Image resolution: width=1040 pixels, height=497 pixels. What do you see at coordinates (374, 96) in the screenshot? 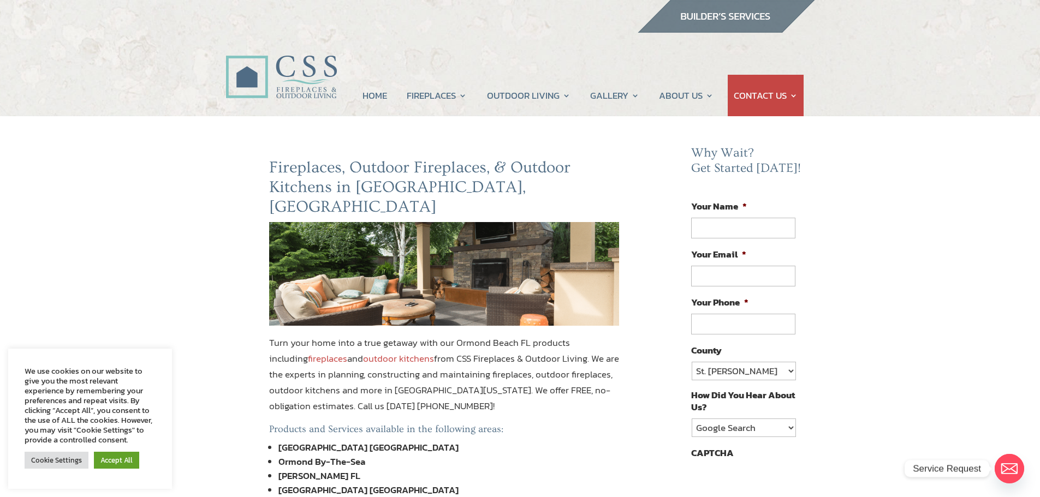
I see `a: HOME` at bounding box center [374, 96].